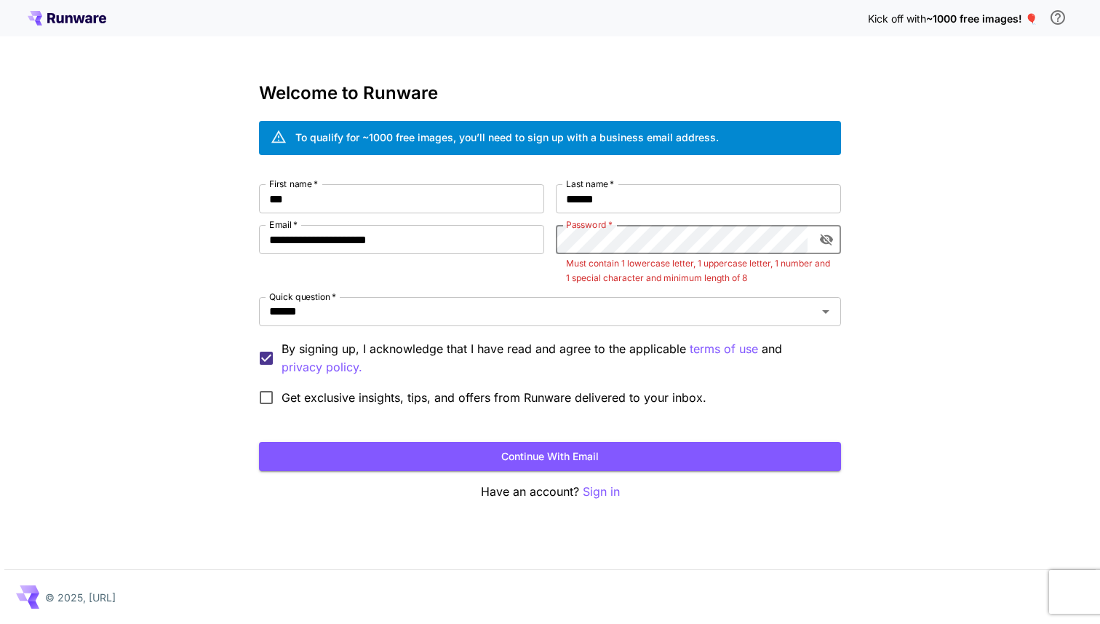 The image size is (1100, 624). I want to click on label: Email, so click(283, 224).